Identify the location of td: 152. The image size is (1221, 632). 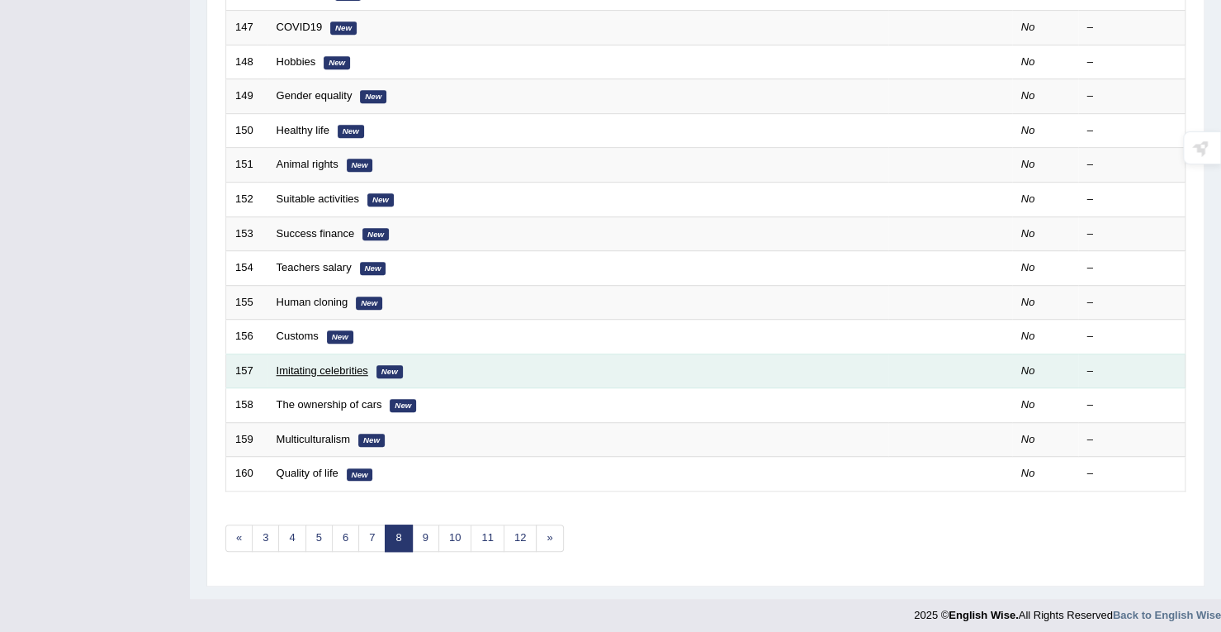
(247, 199).